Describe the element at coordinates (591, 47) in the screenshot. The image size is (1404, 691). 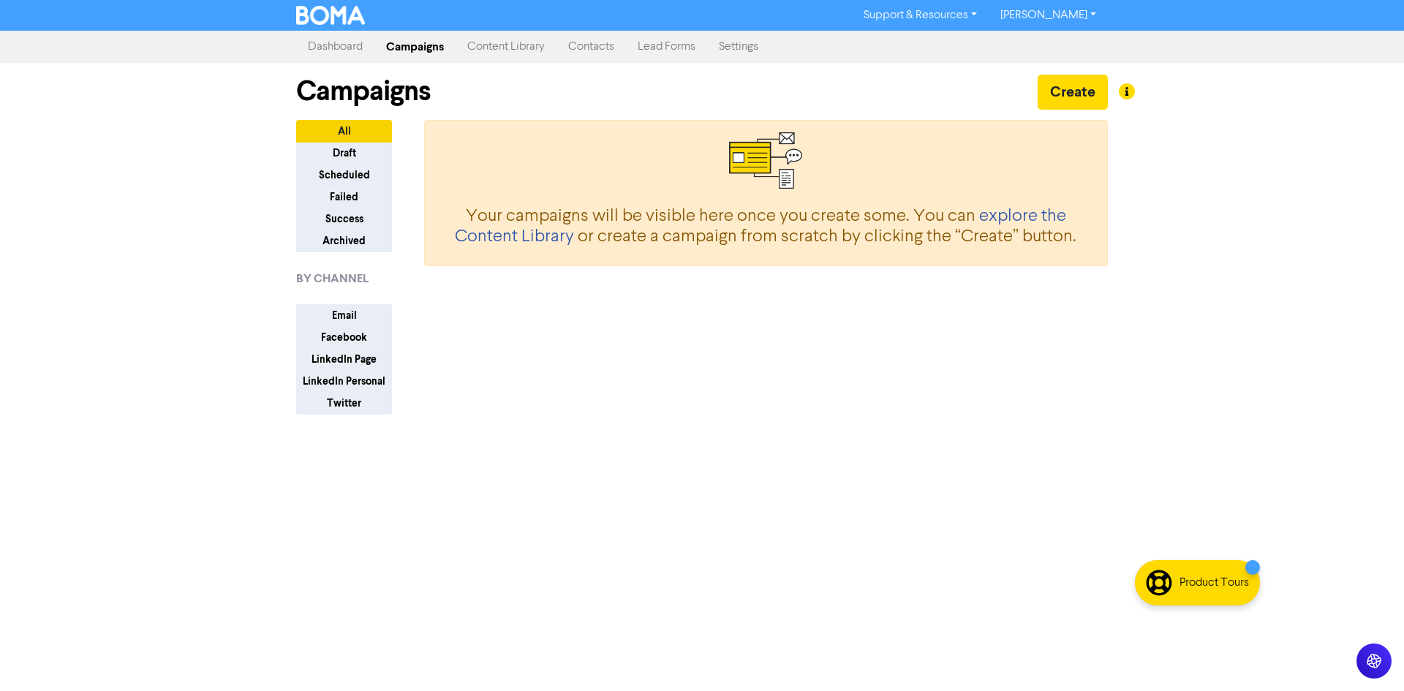
I see `a: Contacts` at that location.